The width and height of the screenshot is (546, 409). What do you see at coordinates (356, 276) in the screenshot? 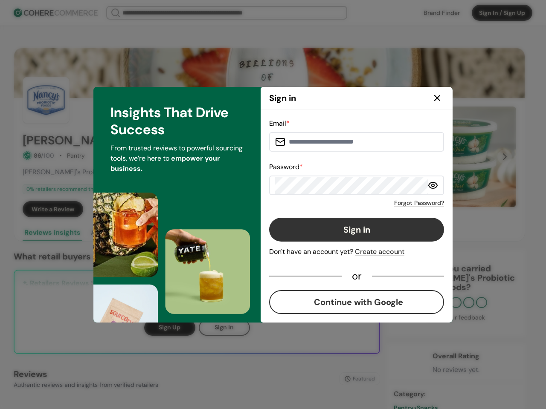
I see `div: or` at bounding box center [356, 276].